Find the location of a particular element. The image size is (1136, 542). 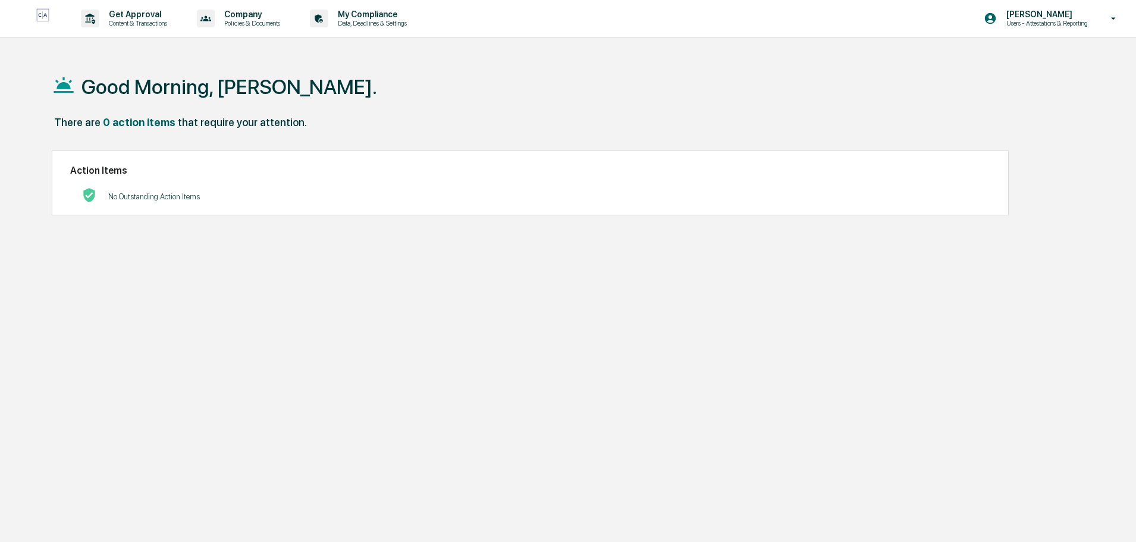

div: 0 action items is located at coordinates (139, 122).